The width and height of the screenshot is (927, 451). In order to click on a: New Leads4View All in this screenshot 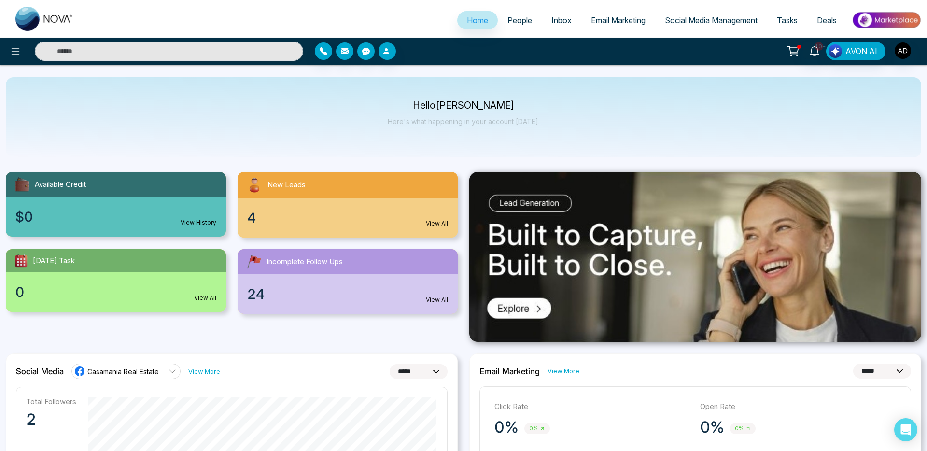, I will do `click(348, 205)`.